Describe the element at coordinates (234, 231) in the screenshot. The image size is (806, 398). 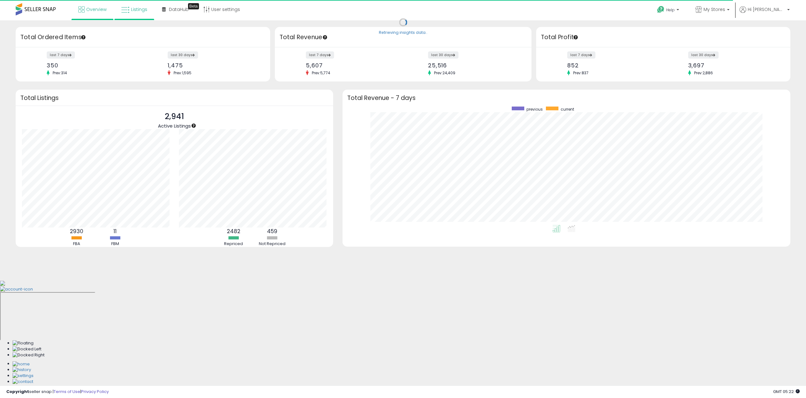
I see `b: 2482` at that location.